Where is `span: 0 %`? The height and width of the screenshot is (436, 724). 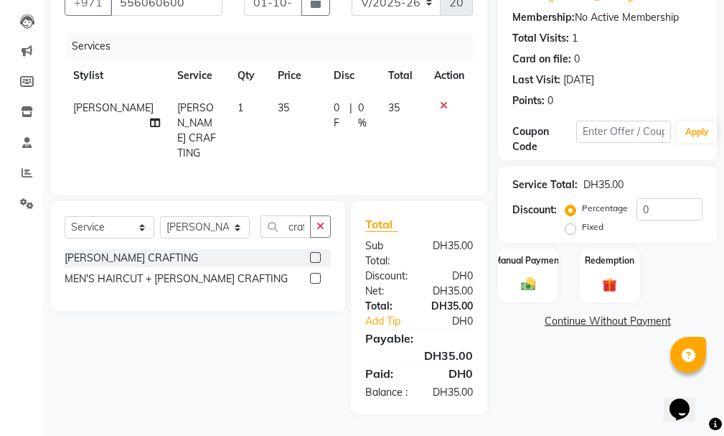
span: 0 % is located at coordinates (365, 116).